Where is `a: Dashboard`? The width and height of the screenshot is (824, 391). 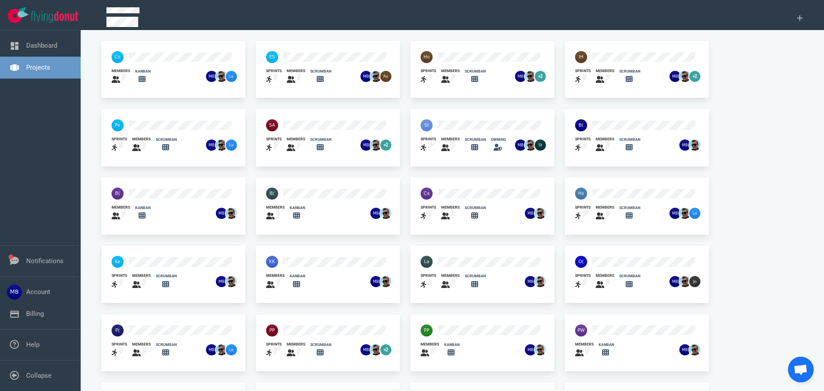 a: Dashboard is located at coordinates (42, 45).